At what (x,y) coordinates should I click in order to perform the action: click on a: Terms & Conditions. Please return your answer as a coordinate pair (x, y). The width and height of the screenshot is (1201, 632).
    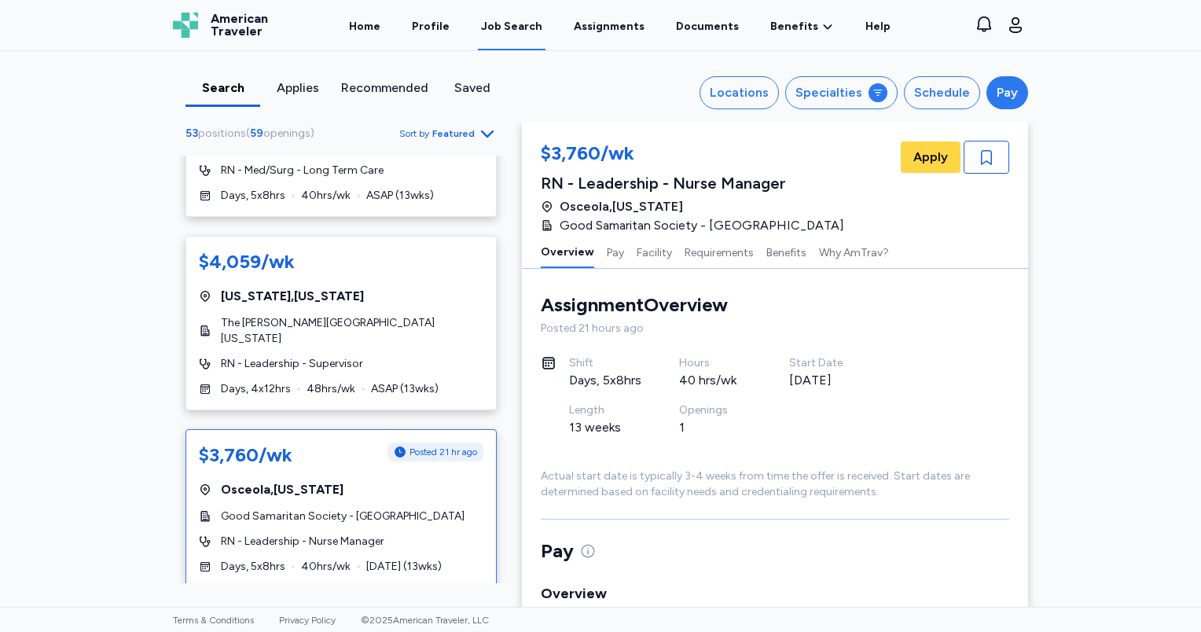
    Looking at the image, I should click on (213, 620).